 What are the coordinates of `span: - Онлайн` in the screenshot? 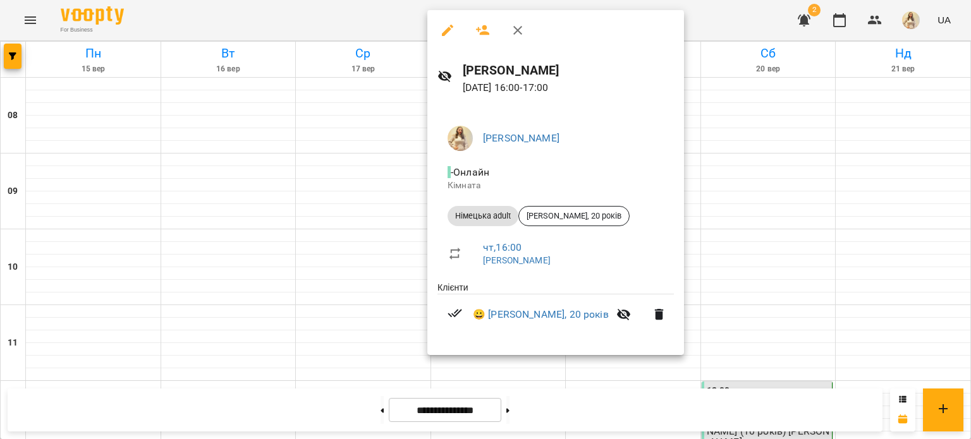 It's located at (470, 172).